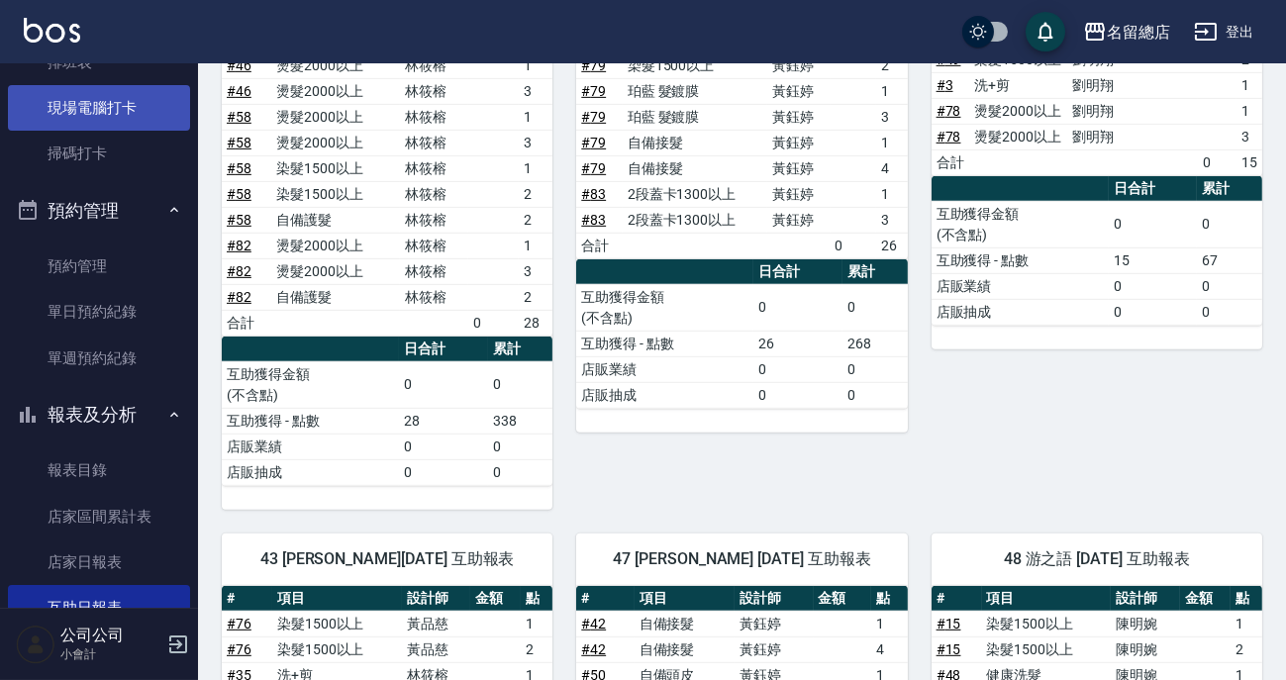 The image size is (1286, 680). Describe the element at coordinates (875, 343) in the screenshot. I see `td: 268` at that location.